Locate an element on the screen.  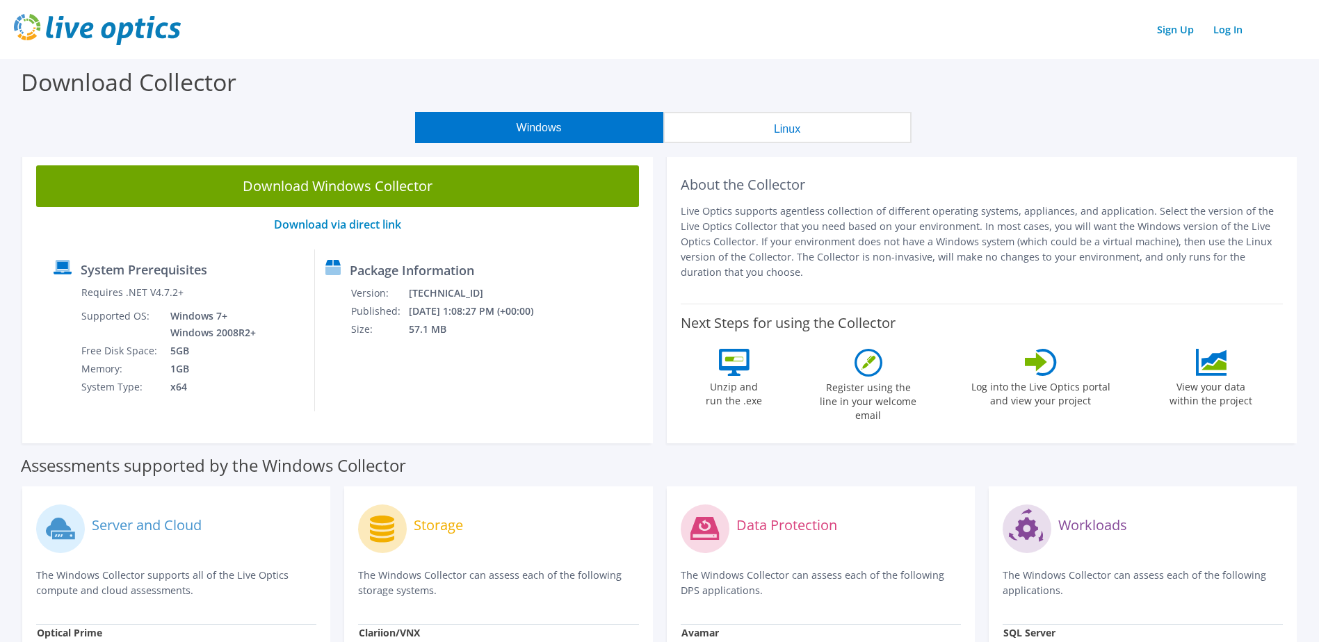
label: Download Collector is located at coordinates (129, 82).